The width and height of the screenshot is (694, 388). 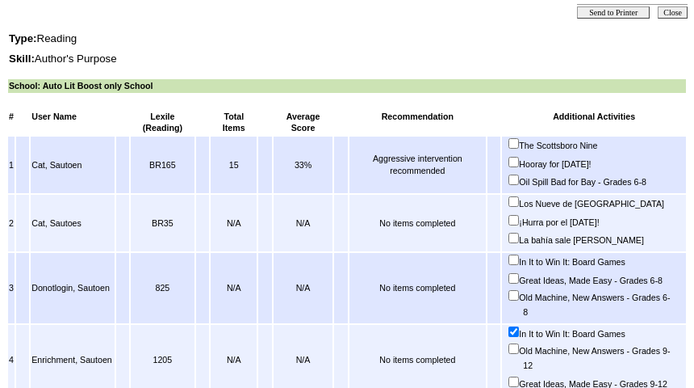 I want to click on label: Old Machine, New Answers - Grades 6-8, so click(x=604, y=304).